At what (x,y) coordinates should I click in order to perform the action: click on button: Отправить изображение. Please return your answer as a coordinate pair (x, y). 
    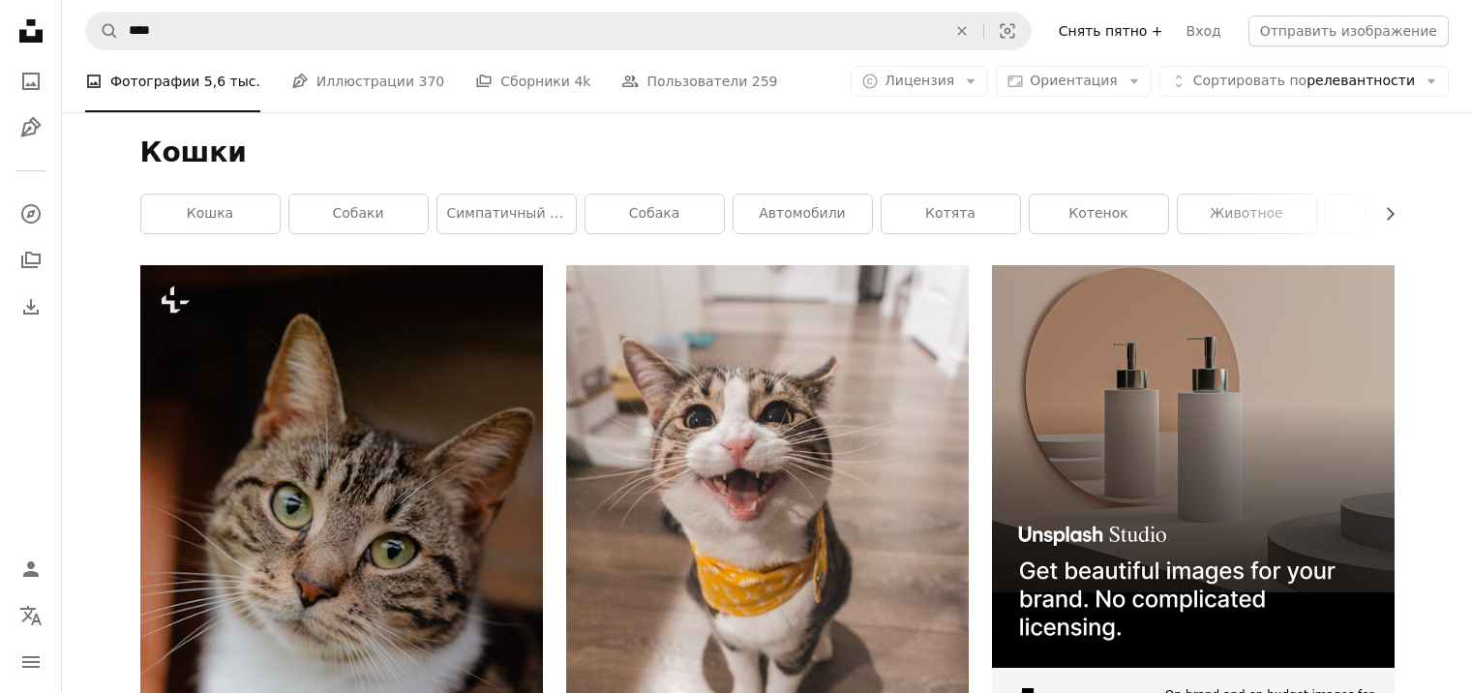
    Looking at the image, I should click on (1348, 31).